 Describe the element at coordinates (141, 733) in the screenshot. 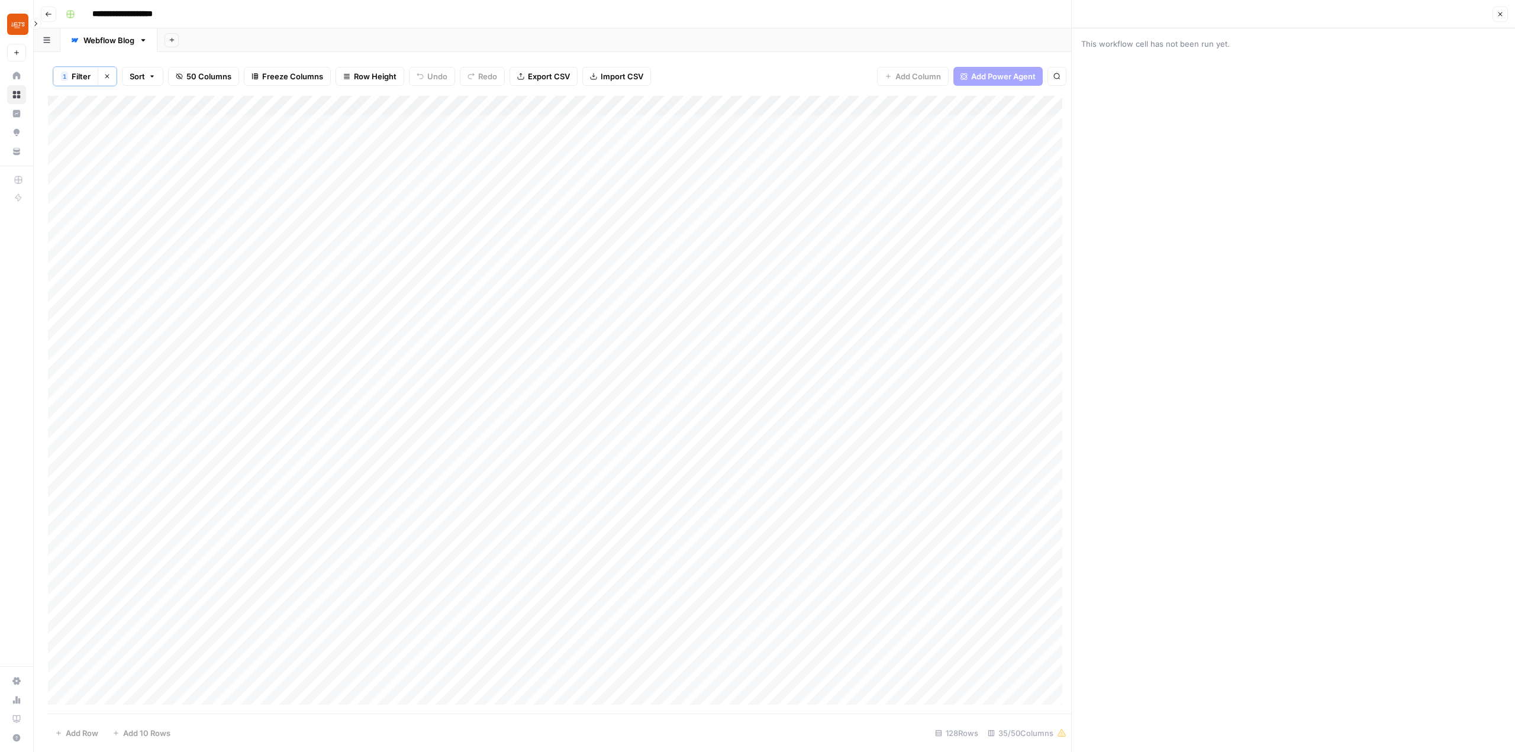

I see `button: Add 10 Rows` at that location.